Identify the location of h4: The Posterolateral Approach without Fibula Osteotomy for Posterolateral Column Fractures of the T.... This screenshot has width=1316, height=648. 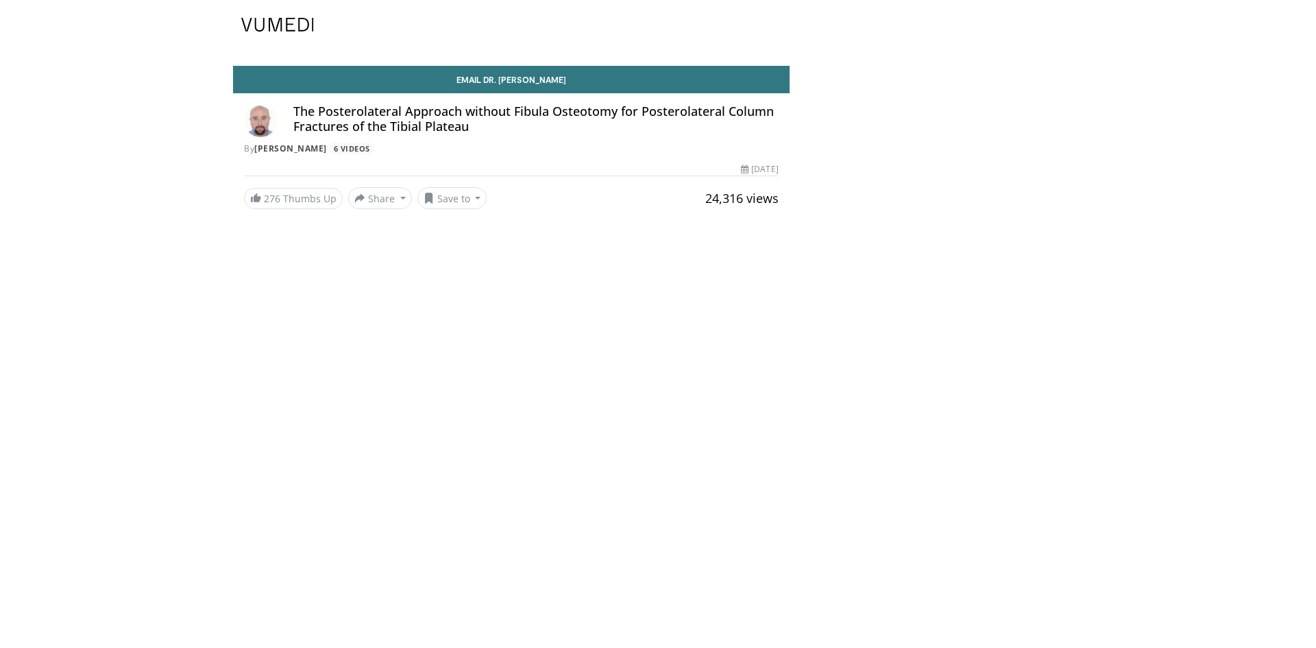
(536, 119).